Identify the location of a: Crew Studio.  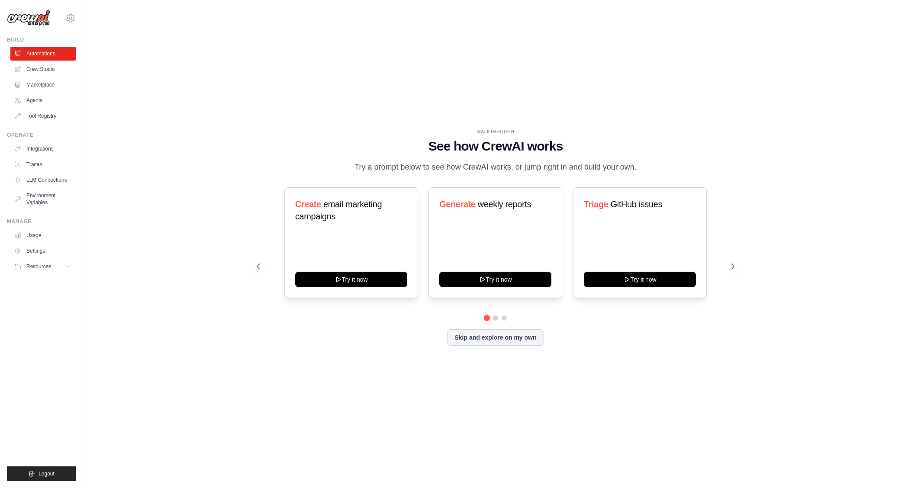
(43, 69).